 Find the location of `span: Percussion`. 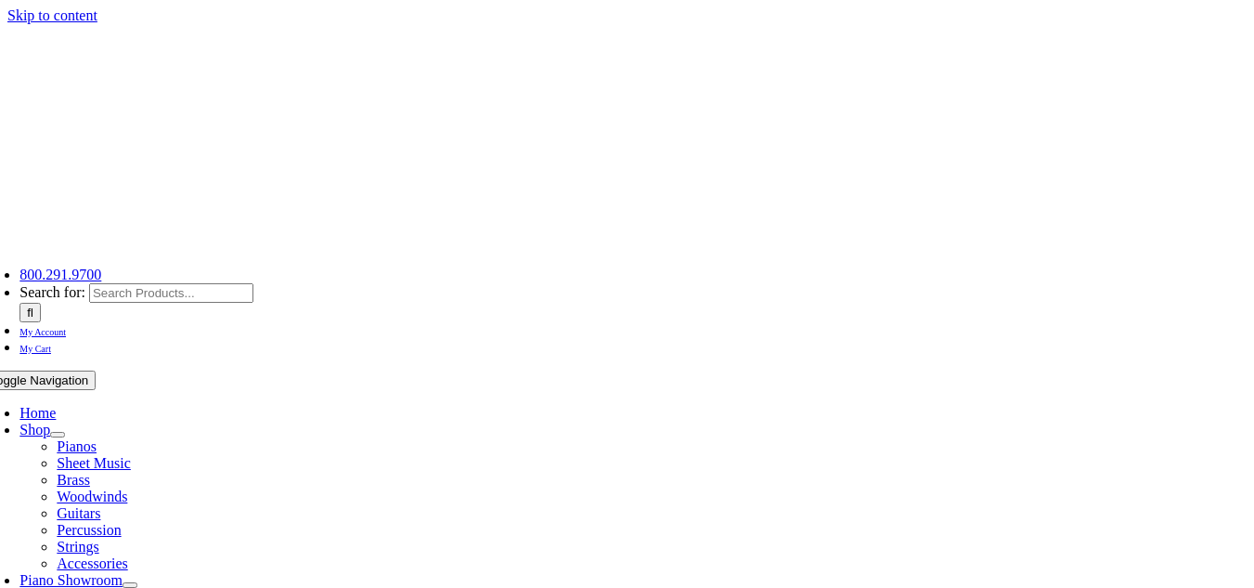

span: Percussion is located at coordinates (88, 529).